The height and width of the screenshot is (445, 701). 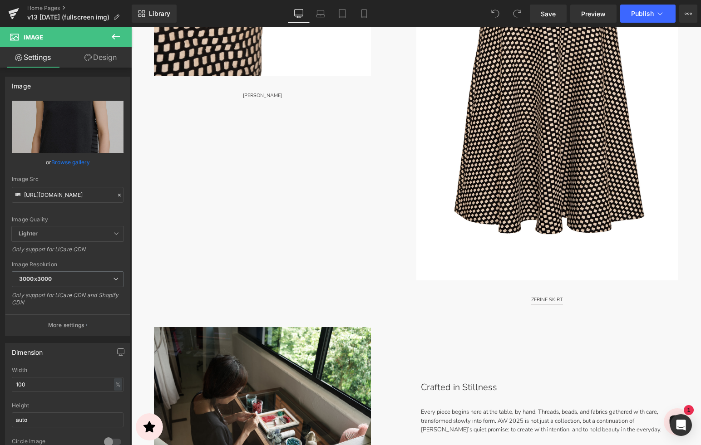 What do you see at coordinates (647, 14) in the screenshot?
I see `button: Publish` at bounding box center [647, 14].